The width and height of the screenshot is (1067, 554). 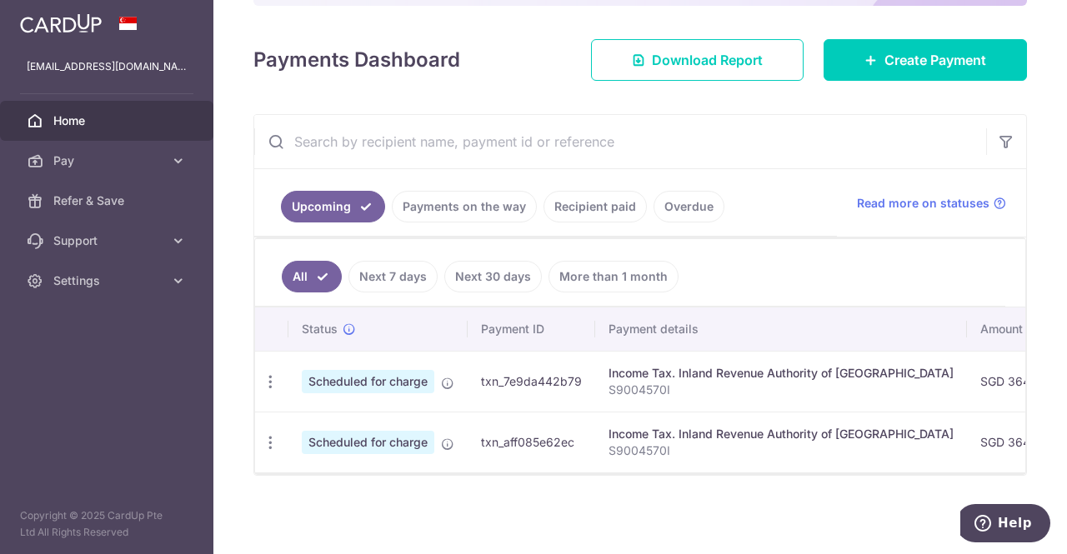 What do you see at coordinates (531, 381) in the screenshot?
I see `td: txn_7e9da442b79` at bounding box center [531, 381].